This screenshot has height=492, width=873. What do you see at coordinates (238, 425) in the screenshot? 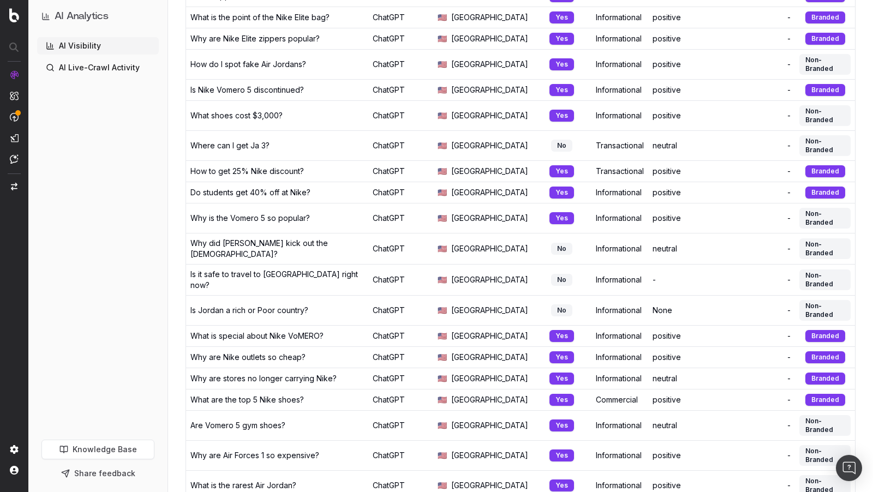
I see `div: Are Vomero 5 gym shoes?` at bounding box center [238, 425].